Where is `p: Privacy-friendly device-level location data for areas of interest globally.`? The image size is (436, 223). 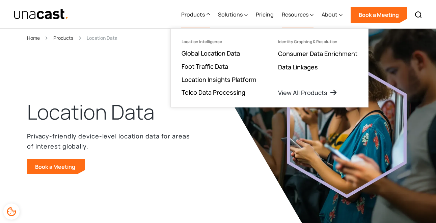 p: Privacy-friendly device-level location data for areas of interest globally. is located at coordinates (110, 141).